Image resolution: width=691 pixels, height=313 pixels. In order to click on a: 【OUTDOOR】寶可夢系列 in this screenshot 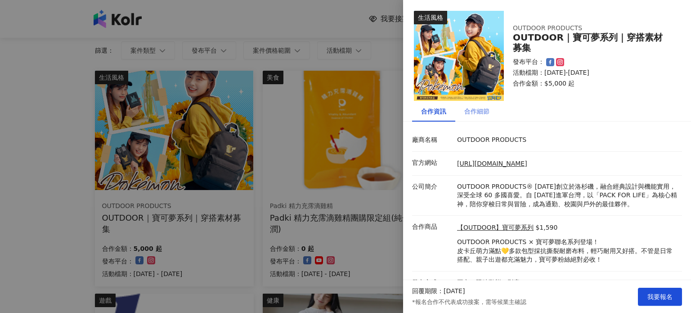, I will do `click(495, 228)`.